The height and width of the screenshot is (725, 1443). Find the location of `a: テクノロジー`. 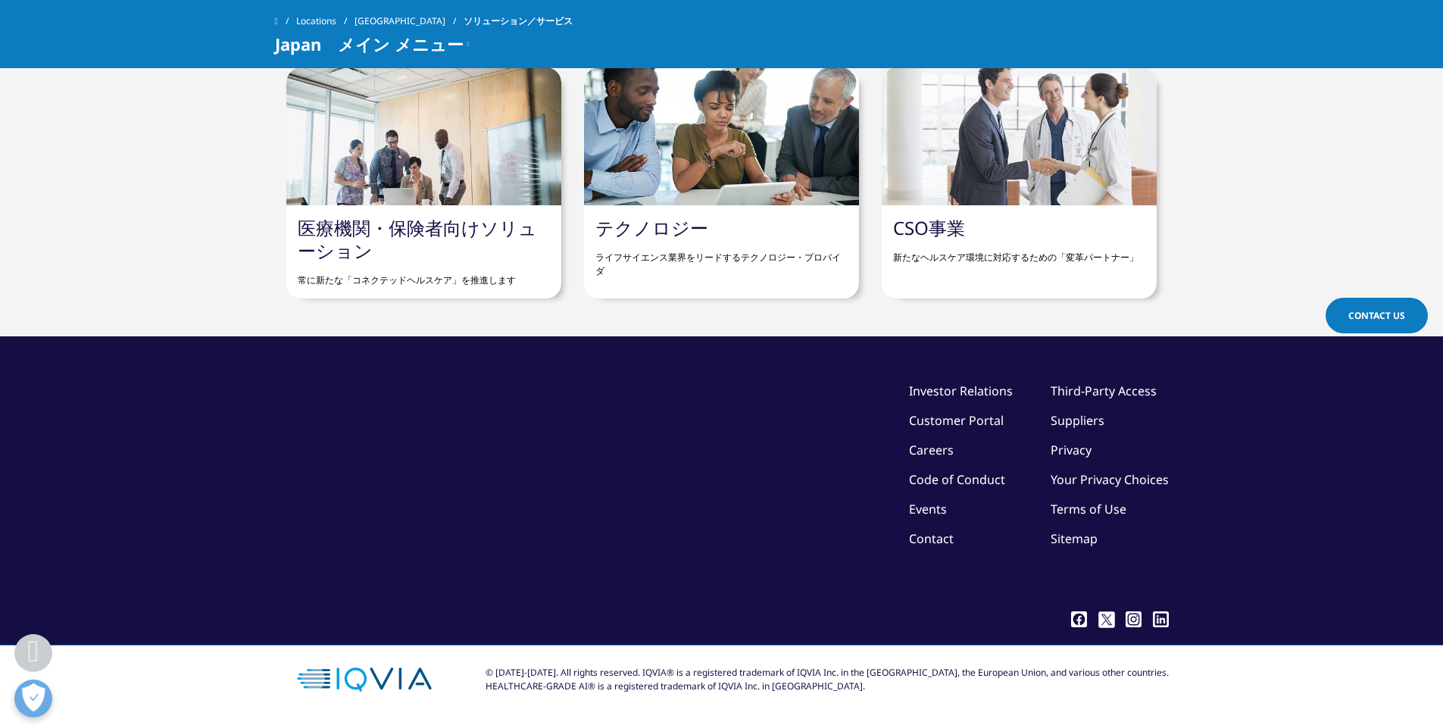

a: テクノロジー is located at coordinates (652, 227).